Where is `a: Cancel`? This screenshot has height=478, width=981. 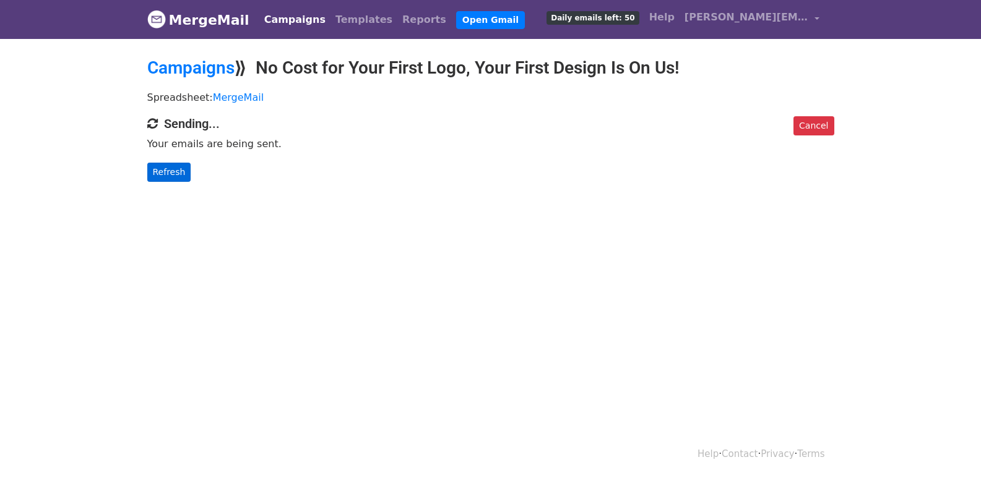
a: Cancel is located at coordinates (813, 126).